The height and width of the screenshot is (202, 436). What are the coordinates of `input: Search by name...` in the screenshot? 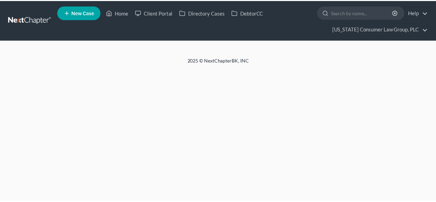 It's located at (366, 12).